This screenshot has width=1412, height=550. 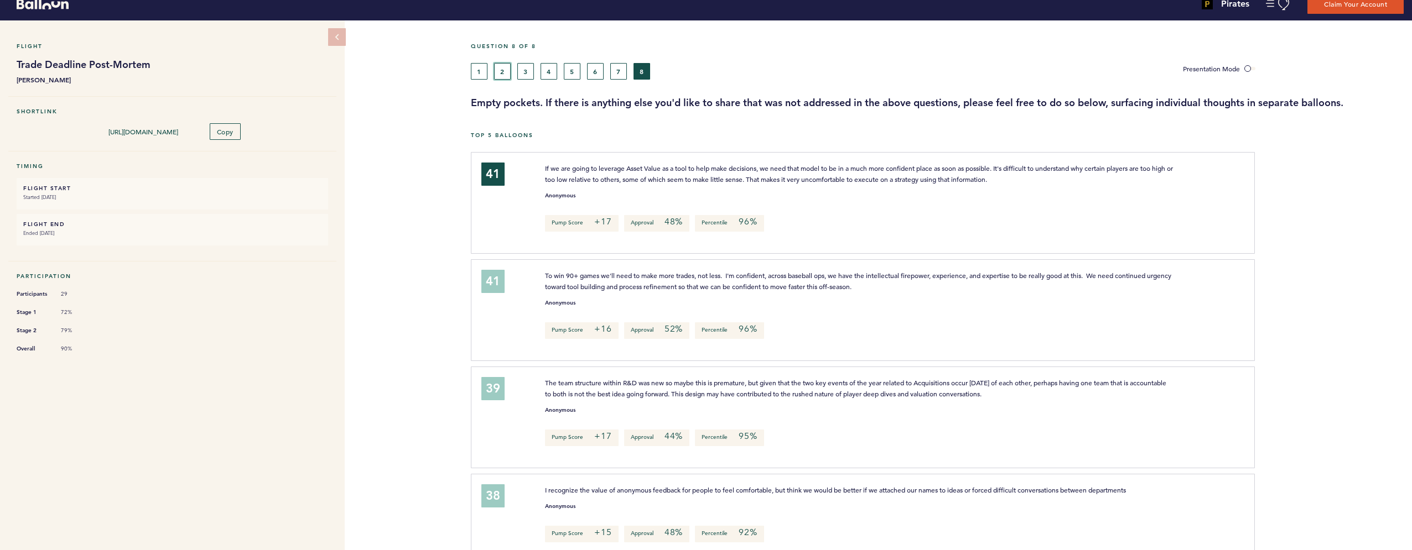 I want to click on span: Stage 1, so click(x=33, y=313).